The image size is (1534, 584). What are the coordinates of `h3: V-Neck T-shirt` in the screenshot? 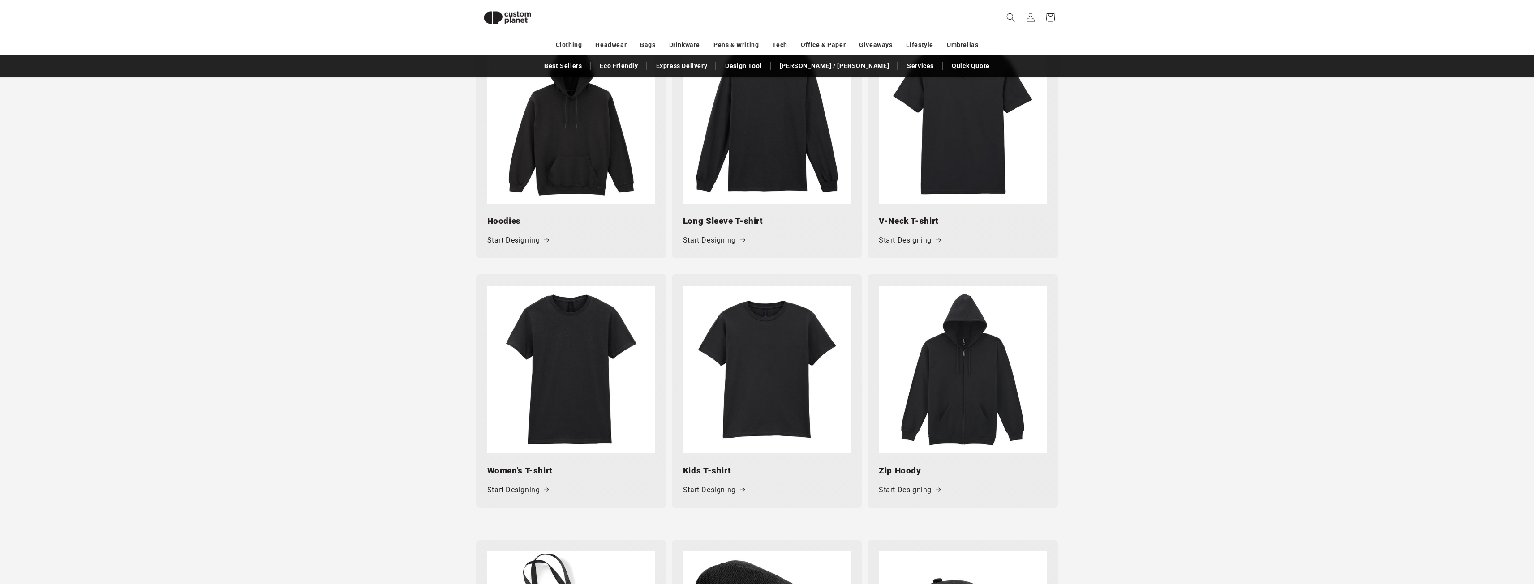 It's located at (962, 221).